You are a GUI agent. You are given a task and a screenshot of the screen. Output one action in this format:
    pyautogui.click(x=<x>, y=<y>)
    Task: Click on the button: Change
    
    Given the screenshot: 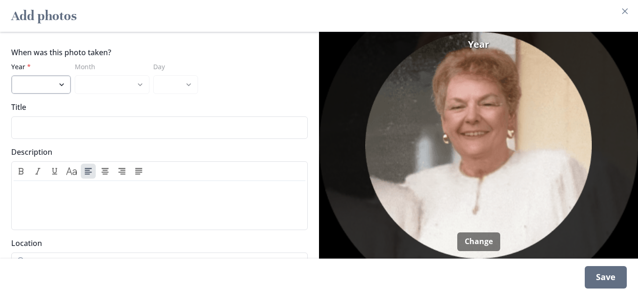 What is the action you would take?
    pyautogui.click(x=479, y=241)
    